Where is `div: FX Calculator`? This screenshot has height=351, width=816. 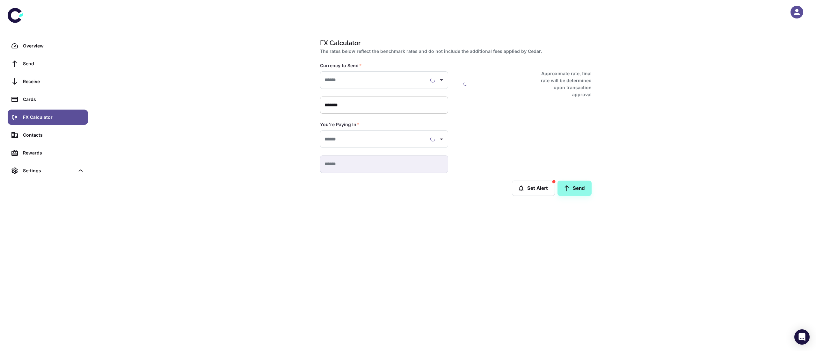
div: FX Calculator is located at coordinates (54, 117).